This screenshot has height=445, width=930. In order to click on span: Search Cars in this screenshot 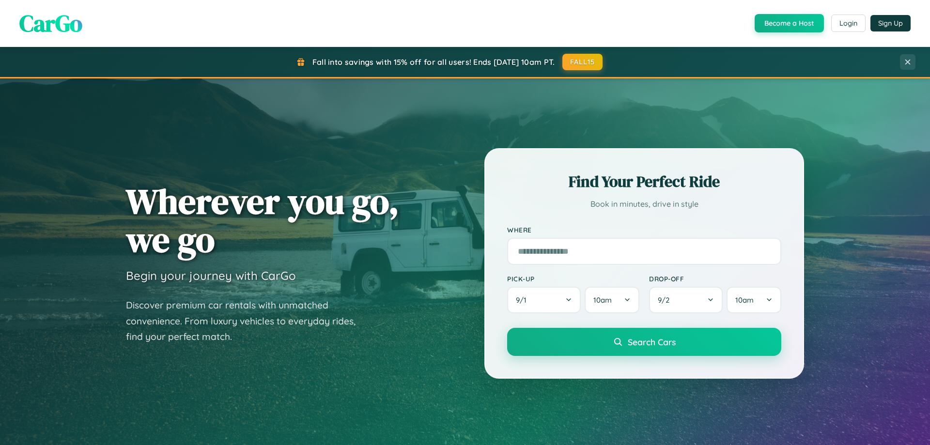, I will do `click(651, 342)`.